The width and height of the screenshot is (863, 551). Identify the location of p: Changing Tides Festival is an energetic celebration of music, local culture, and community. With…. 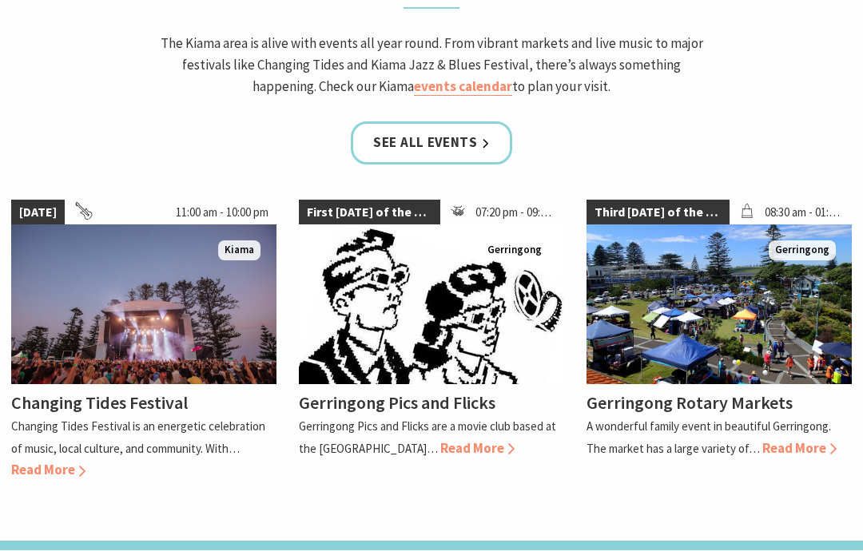
(138, 439).